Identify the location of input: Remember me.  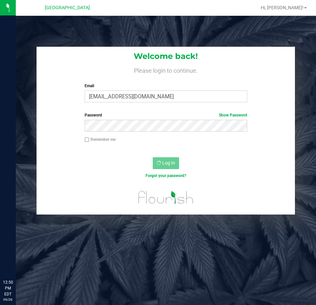
(87, 140).